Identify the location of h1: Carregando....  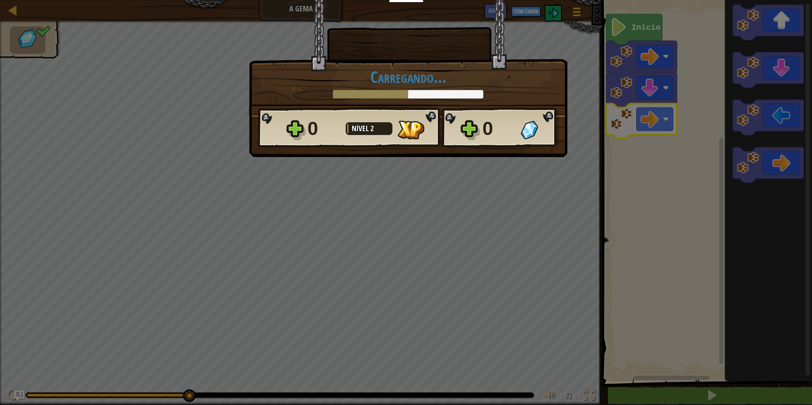
(408, 77).